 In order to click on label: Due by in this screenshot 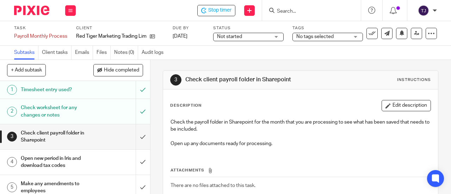, I will do `click(189, 28)`.